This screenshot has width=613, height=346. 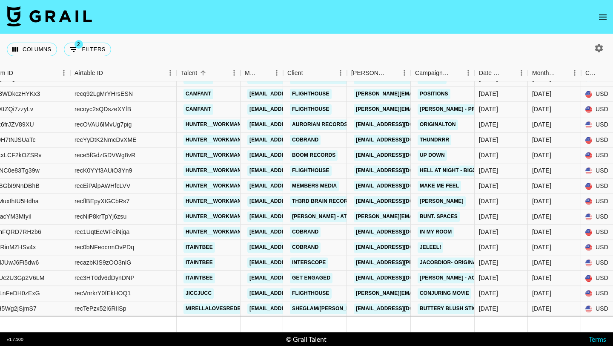 I want to click on div: © Grail Talent, so click(x=306, y=339).